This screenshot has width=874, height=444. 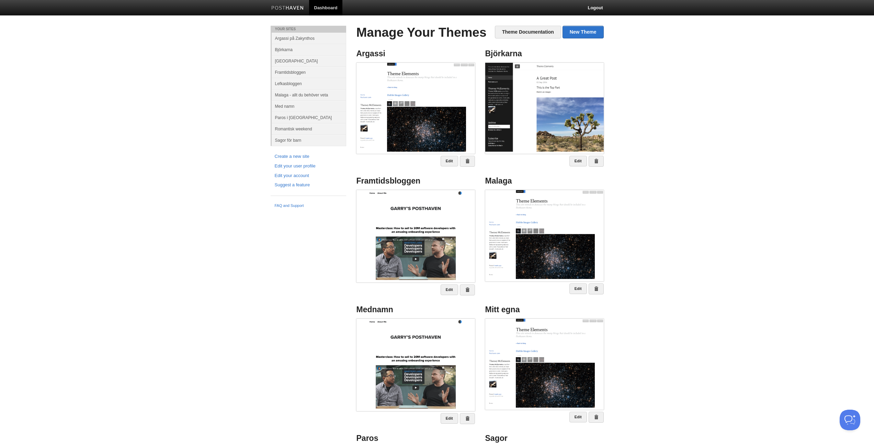 What do you see at coordinates (415, 310) in the screenshot?
I see `h4: Mednamn` at bounding box center [415, 310].